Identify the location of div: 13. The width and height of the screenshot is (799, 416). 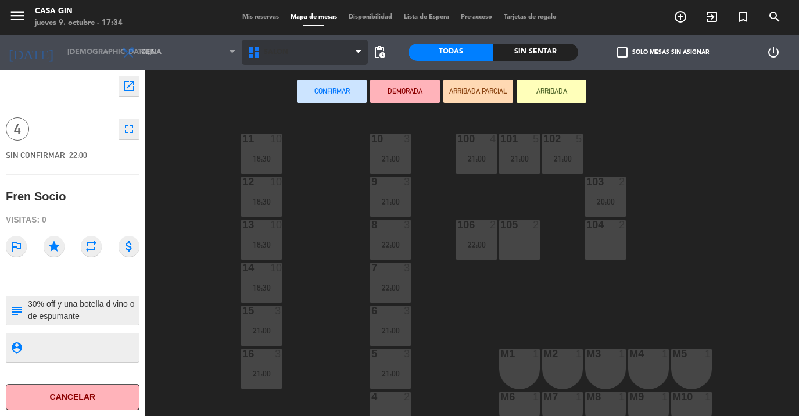
(242, 225).